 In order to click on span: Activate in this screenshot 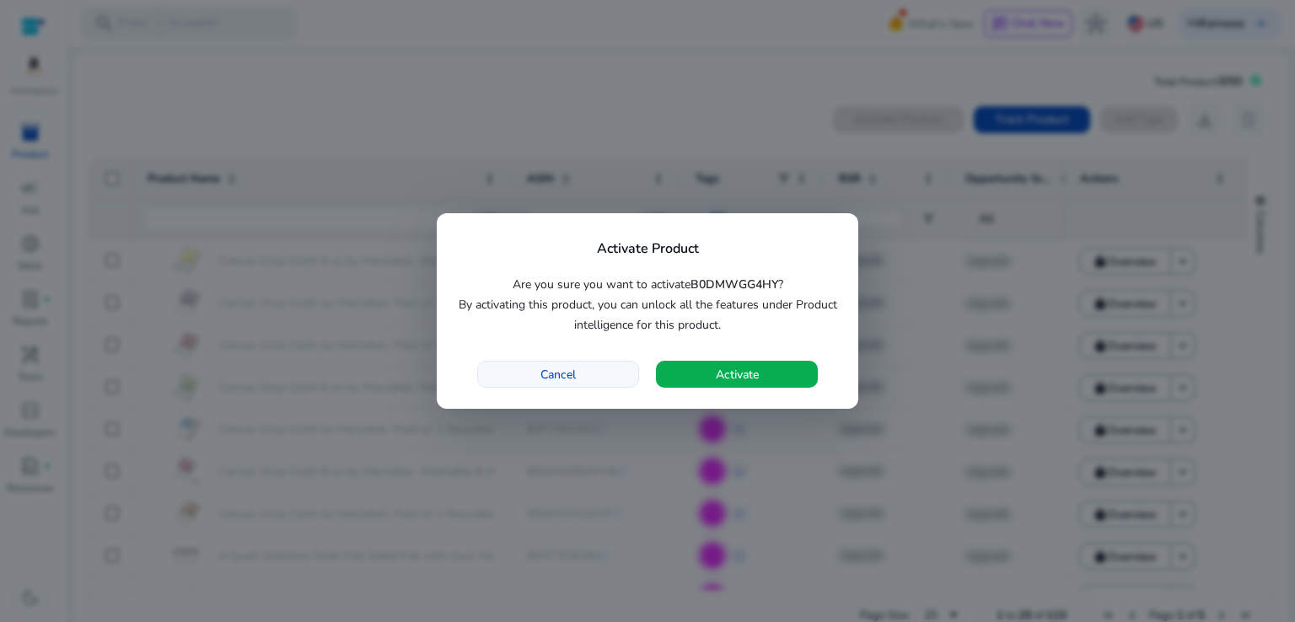, I will do `click(737, 374)`.